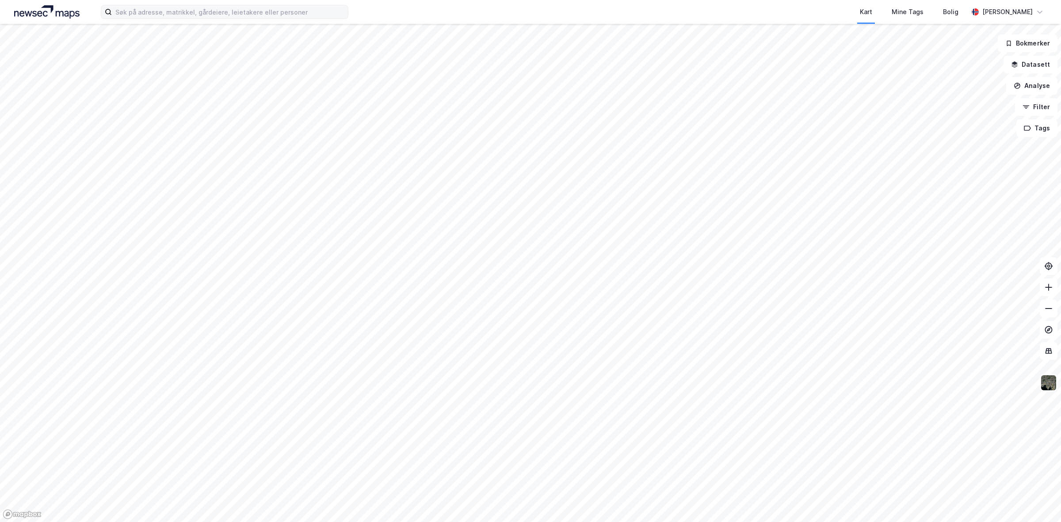 The image size is (1061, 522). What do you see at coordinates (230, 12) in the screenshot?
I see `input: Søk på adresse, matrikkel, gårdeiere, leietakere eller personer` at bounding box center [230, 12].